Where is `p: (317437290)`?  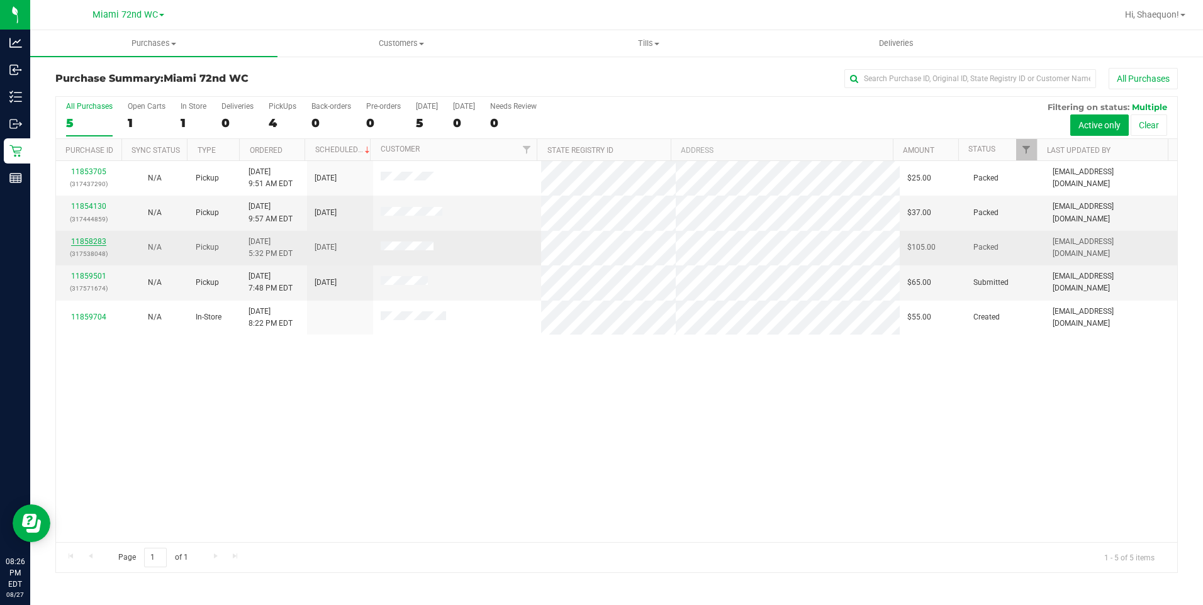
p: (317437290) is located at coordinates (89, 184).